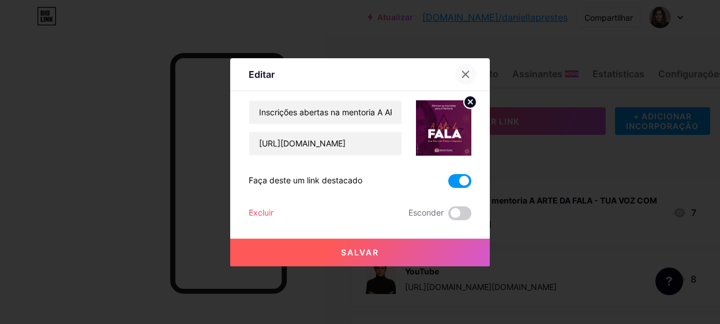 Image resolution: width=720 pixels, height=324 pixels. I want to click on input: Título, so click(325, 112).